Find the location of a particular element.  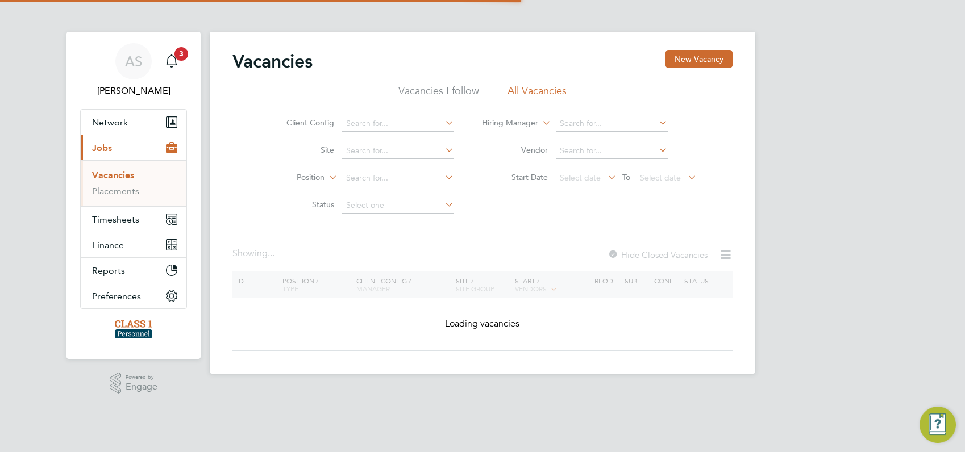

span: Finance is located at coordinates (108, 245).